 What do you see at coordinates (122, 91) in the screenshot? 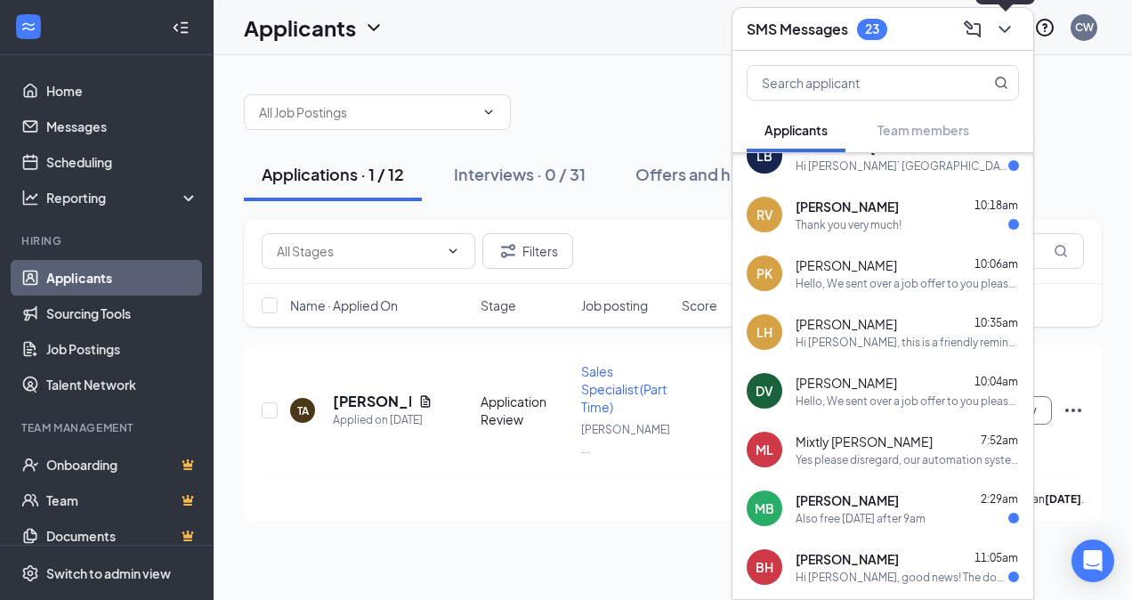
I see `a: Home` at bounding box center [122, 91].